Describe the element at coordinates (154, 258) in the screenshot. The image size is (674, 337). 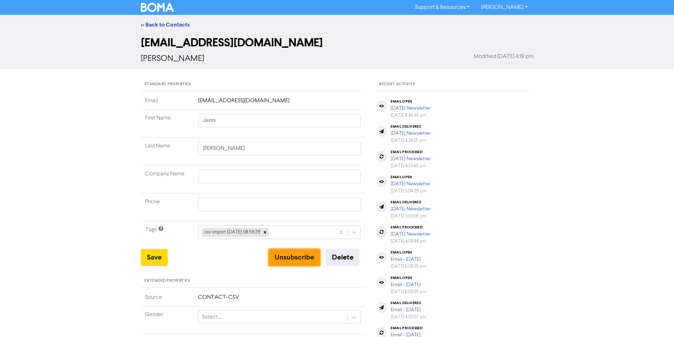
I see `button: Save` at that location.